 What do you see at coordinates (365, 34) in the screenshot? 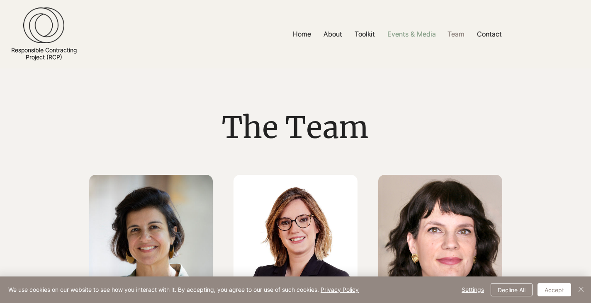
I see `p: Toolkit` at bounding box center [365, 34].